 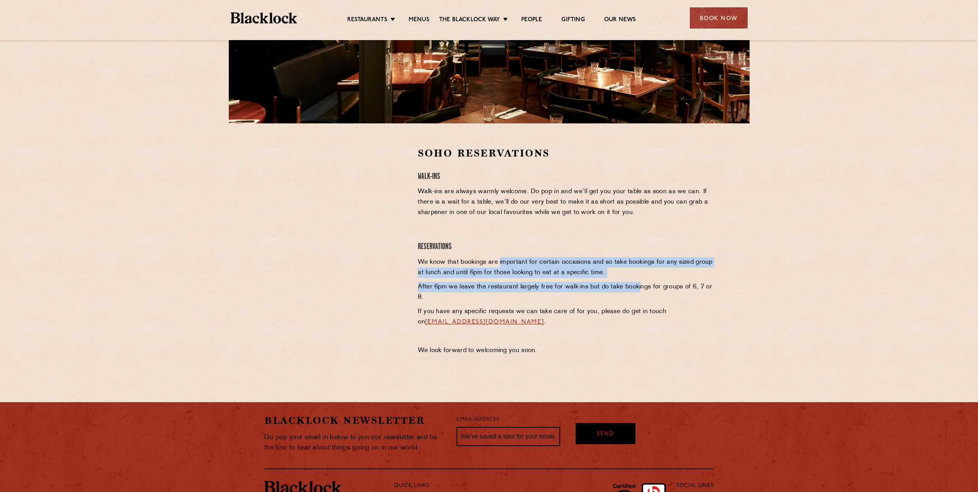 I want to click on a: Menus, so click(x=419, y=20).